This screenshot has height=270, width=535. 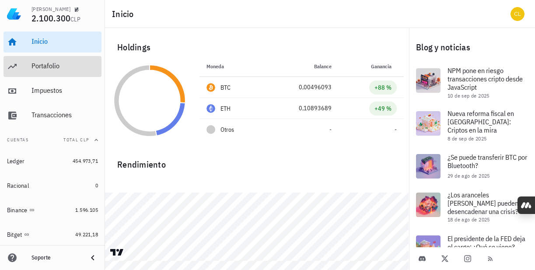 I want to click on div: Inicio, so click(x=65, y=41).